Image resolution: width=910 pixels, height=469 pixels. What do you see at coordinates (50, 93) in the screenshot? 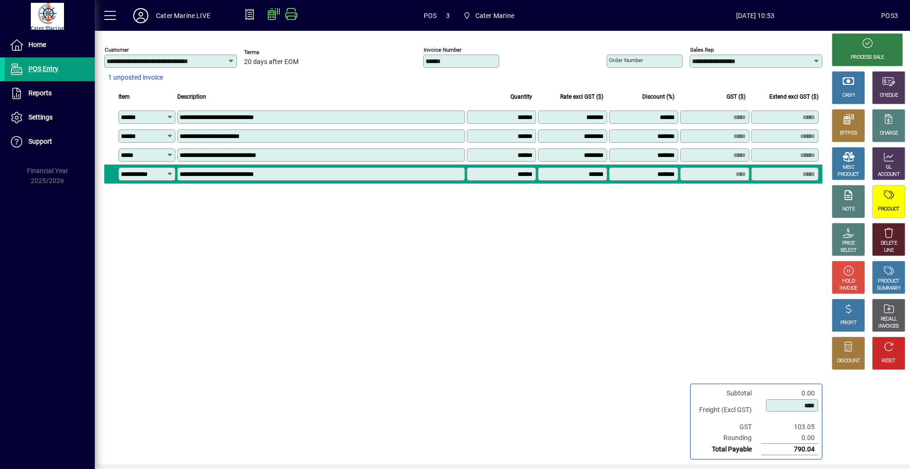
I see `a: Reports` at bounding box center [50, 93].